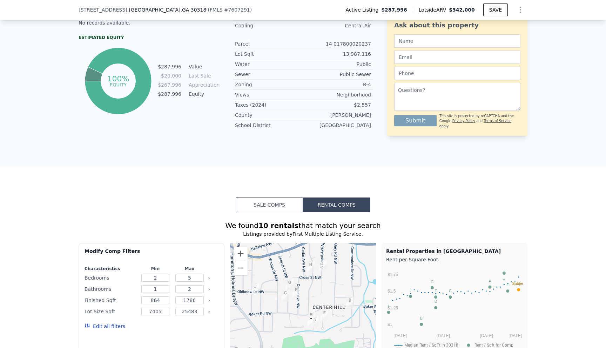  Describe the element at coordinates (216, 10) in the screenshot. I see `span: FMLS` at that location.